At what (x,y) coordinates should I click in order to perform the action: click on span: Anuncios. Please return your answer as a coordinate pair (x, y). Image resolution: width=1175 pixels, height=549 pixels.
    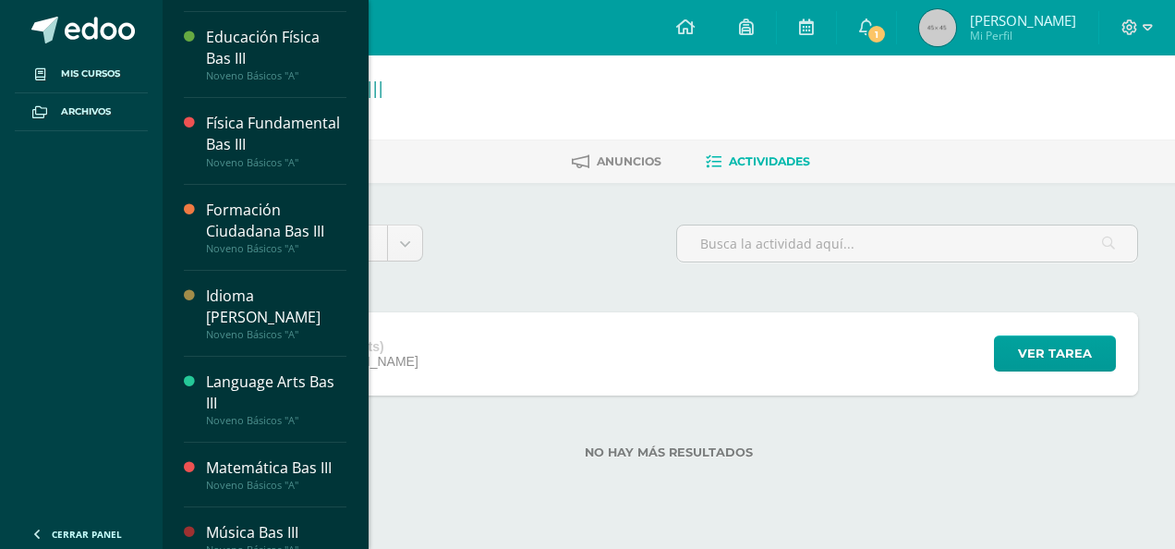
    Looking at the image, I should click on (629, 161).